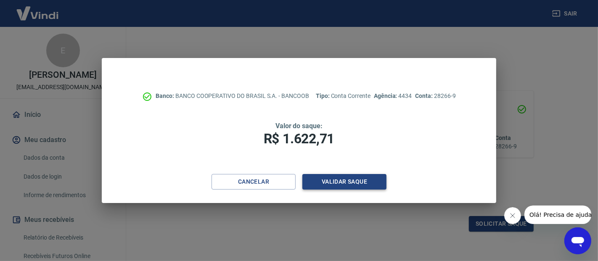 This screenshot has height=261, width=598. What do you see at coordinates (435, 96) in the screenshot?
I see `p: 28266-9` at bounding box center [435, 96].